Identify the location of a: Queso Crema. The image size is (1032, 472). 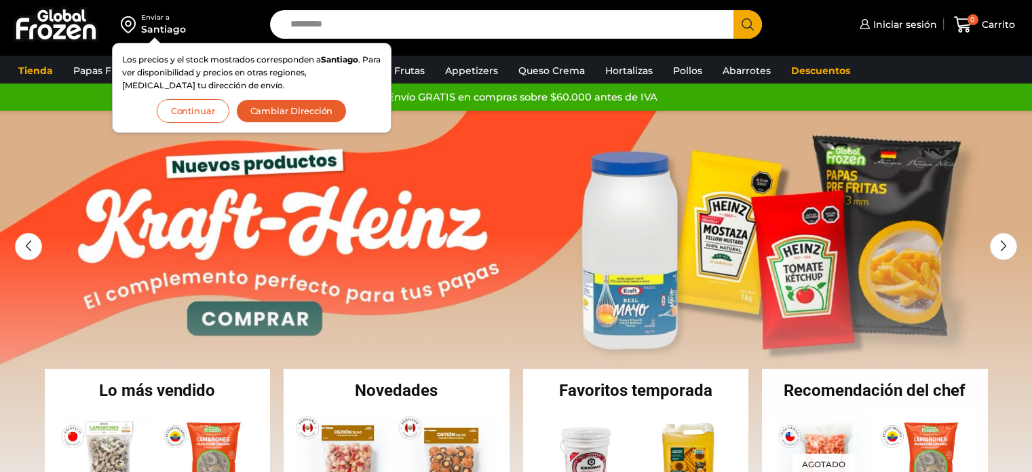
(552, 71).